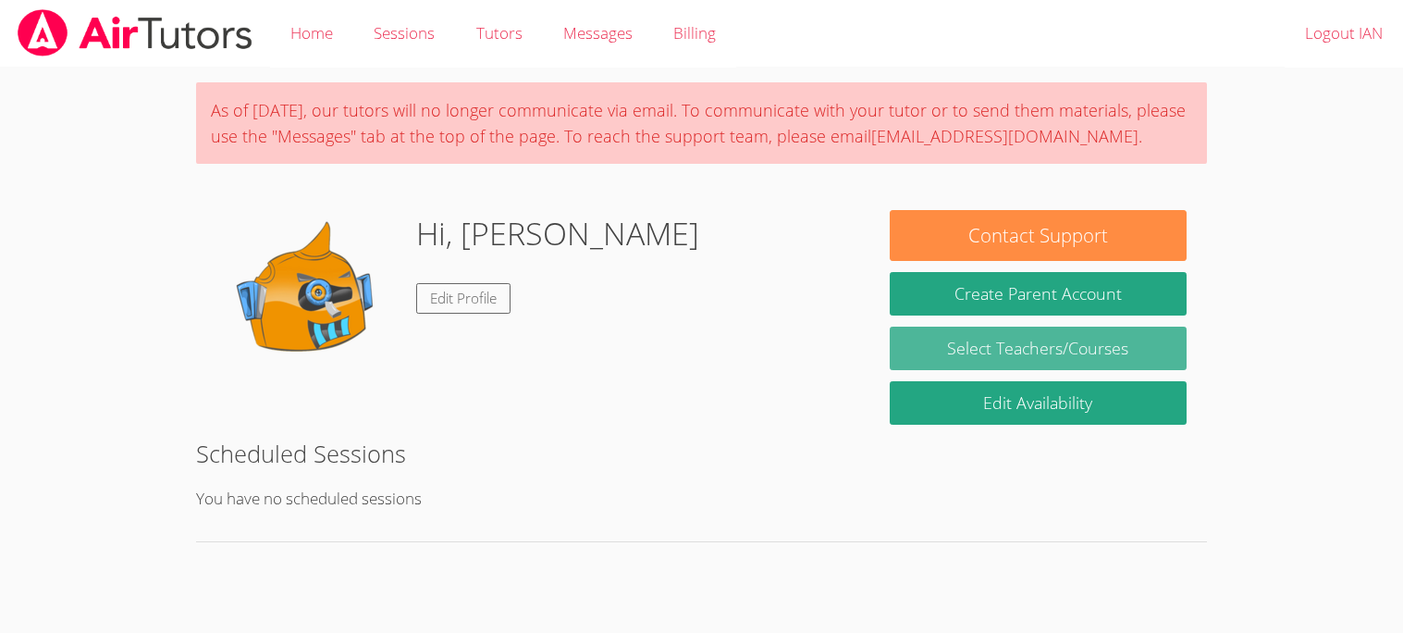  What do you see at coordinates (1038, 348) in the screenshot?
I see `a: Select Teachers/Courses` at bounding box center [1038, 348].